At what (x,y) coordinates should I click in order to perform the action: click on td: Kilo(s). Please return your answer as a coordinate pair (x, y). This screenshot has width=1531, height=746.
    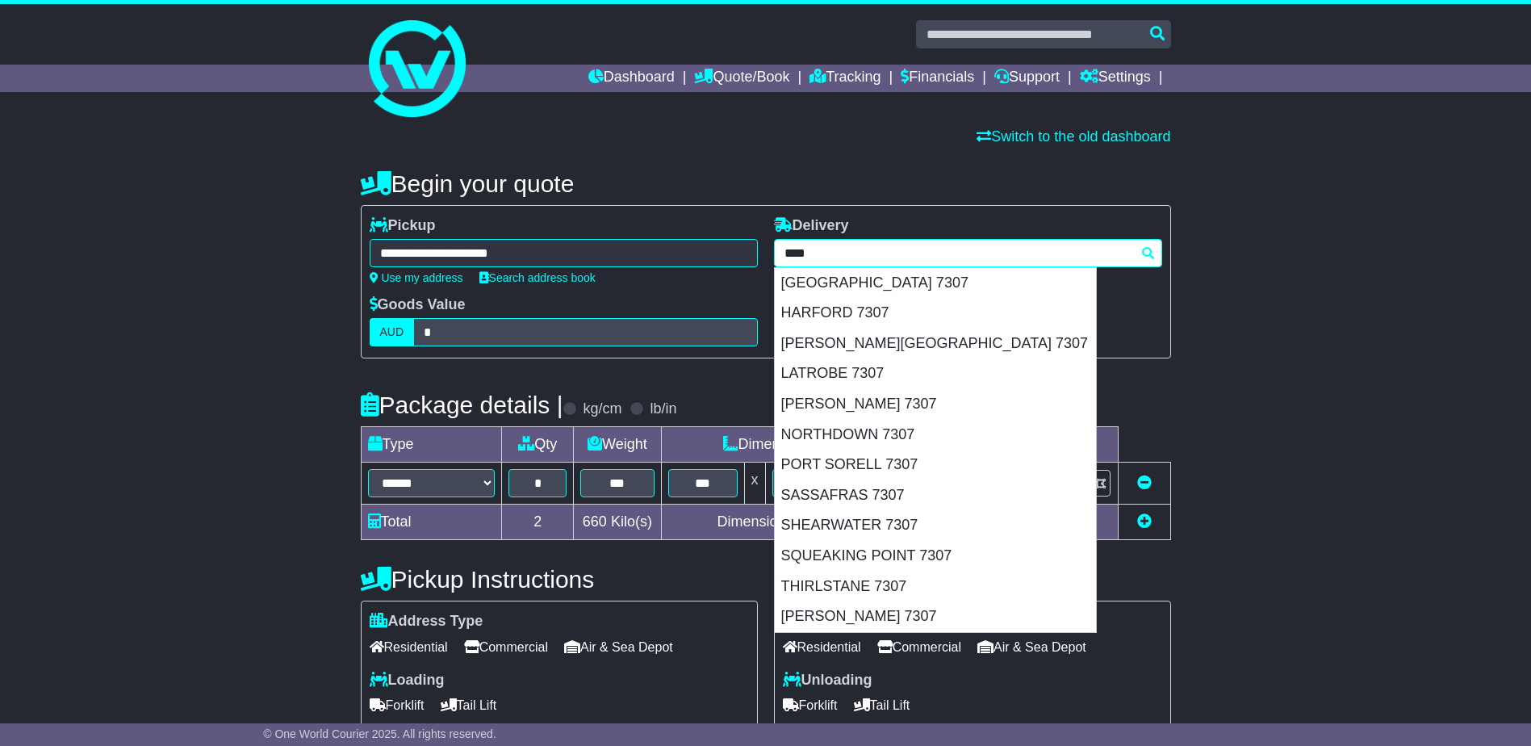
    Looking at the image, I should click on (617, 522).